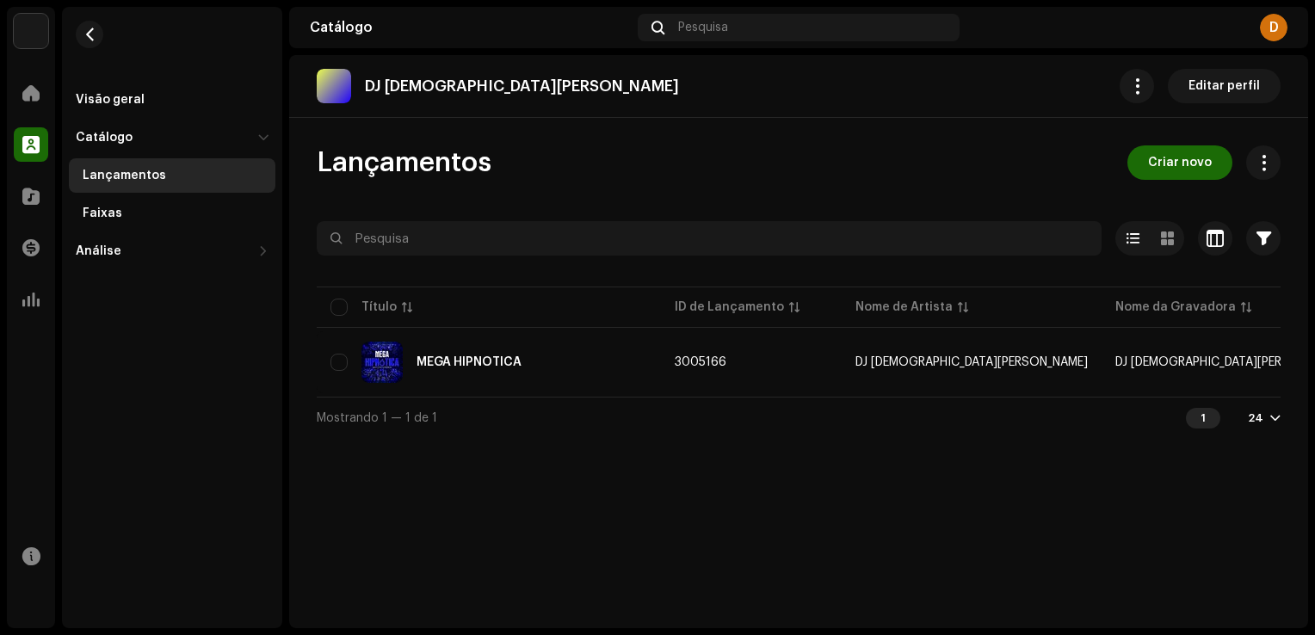 The height and width of the screenshot is (635, 1315). What do you see at coordinates (172, 213) in the screenshot?
I see `re-m-nav-item: Faixas` at bounding box center [172, 213].